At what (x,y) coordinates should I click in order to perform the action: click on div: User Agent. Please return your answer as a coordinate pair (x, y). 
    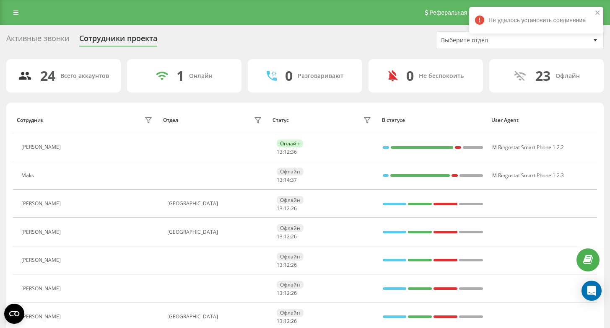
    Looking at the image, I should click on (542, 120).